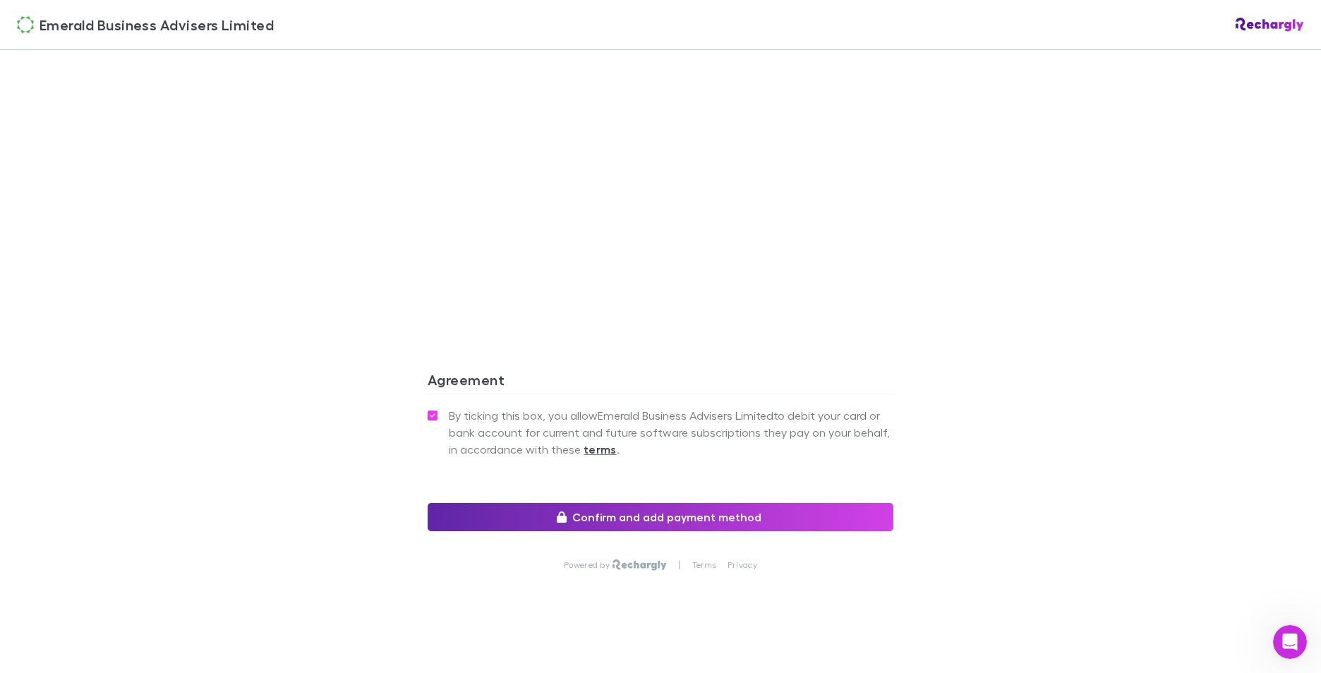  Describe the element at coordinates (671, 433) in the screenshot. I see `span: By ticking this box, you allow Emerald Business Advisers Limited to debit your card or bank accou...` at that location.